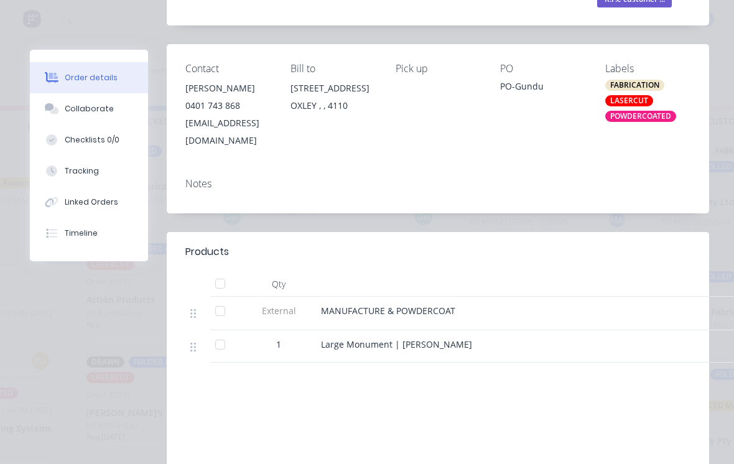 This screenshot has height=464, width=734. What do you see at coordinates (207, 252) in the screenshot?
I see `div: Products` at bounding box center [207, 252].